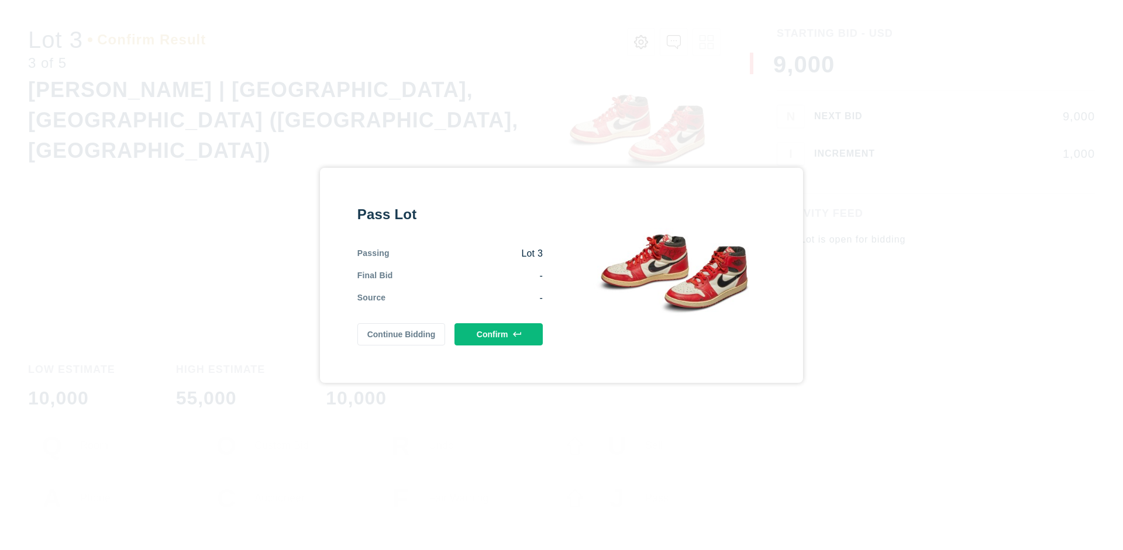 Image resolution: width=1123 pixels, height=550 pixels. Describe the element at coordinates (375, 276) in the screenshot. I see `div: Final Bid` at that location.